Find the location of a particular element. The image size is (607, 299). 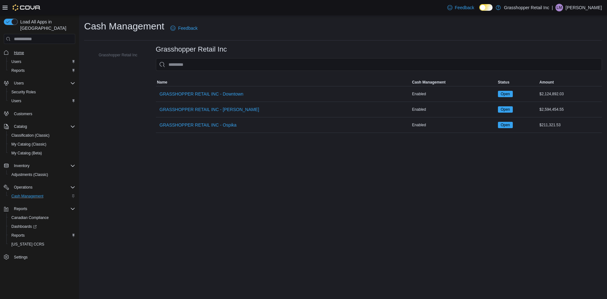

div: $2,124,892.03 is located at coordinates (570, 94).